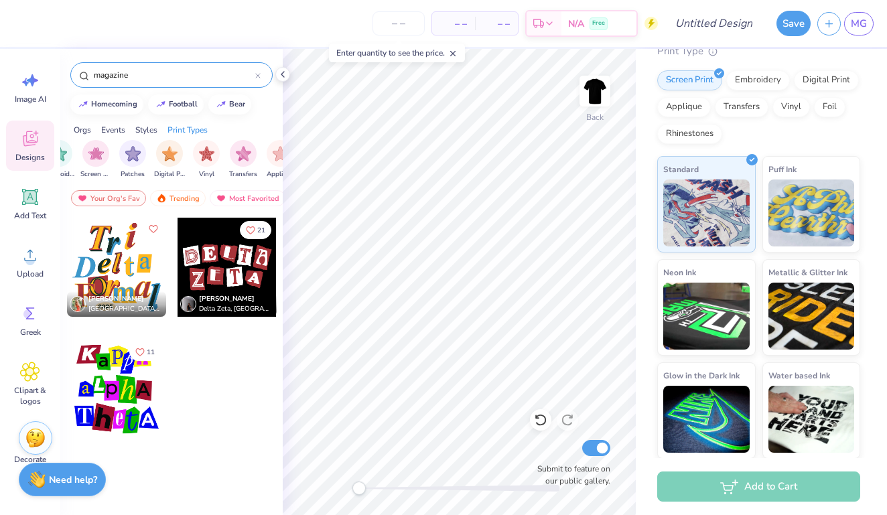  I want to click on span: Puff Ink, so click(782, 169).